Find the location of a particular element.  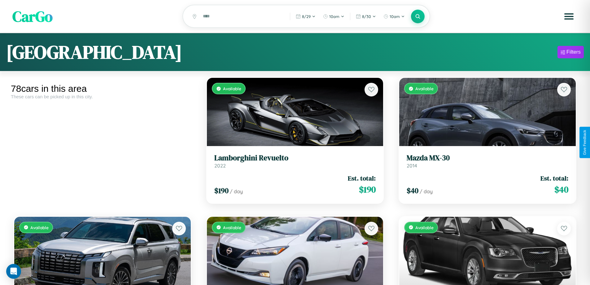

a: Lamborghini Revuelto2022 is located at coordinates (295, 161).